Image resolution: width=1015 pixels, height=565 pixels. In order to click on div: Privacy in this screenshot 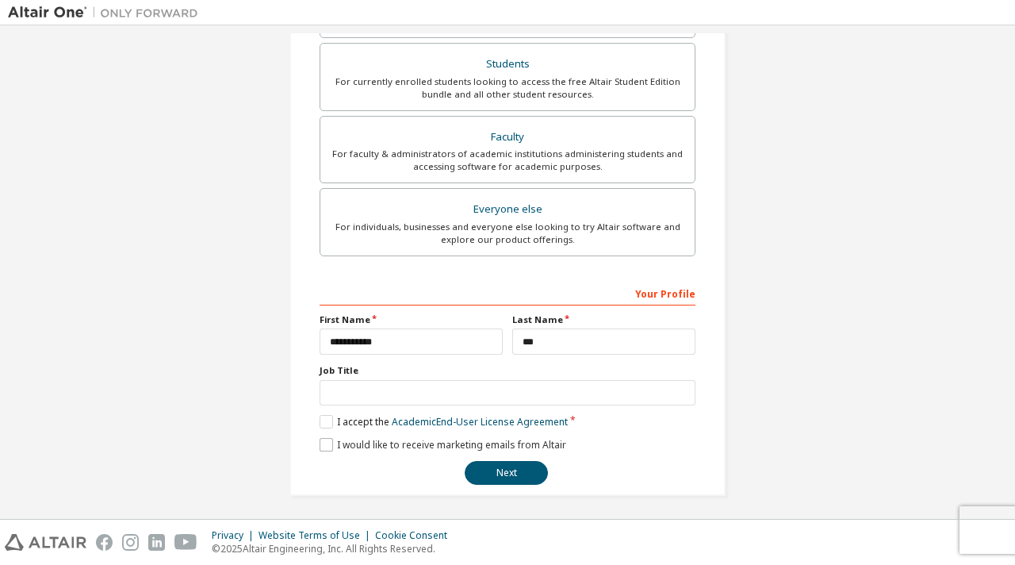, I will do `click(235, 536)`.